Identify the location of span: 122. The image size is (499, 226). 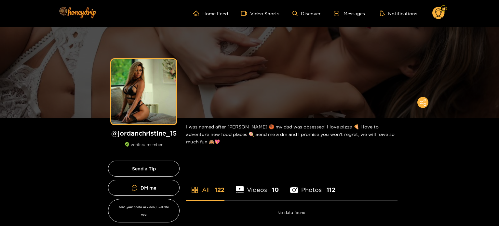
(220, 190).